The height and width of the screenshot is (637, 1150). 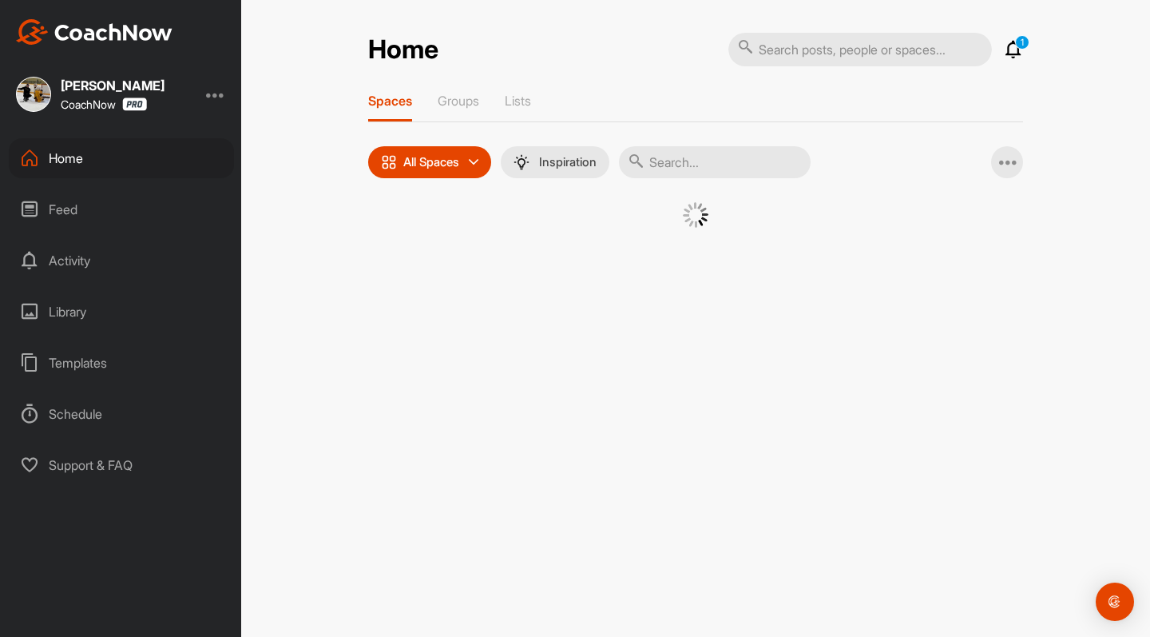 I want to click on p: Spaces, so click(x=390, y=101).